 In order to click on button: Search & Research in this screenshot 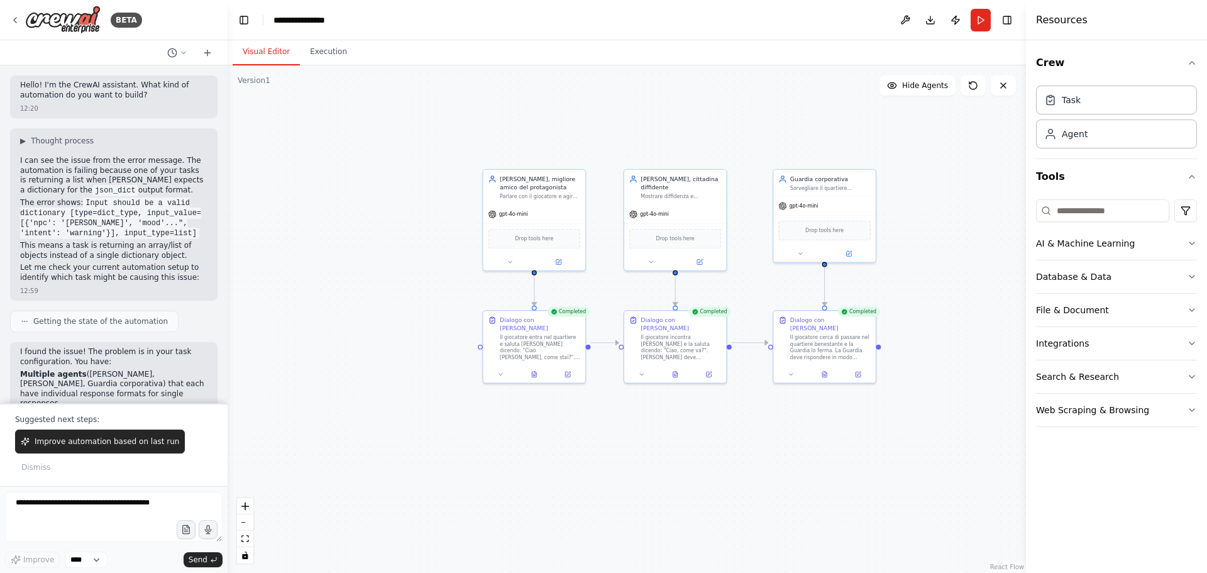, I will do `click(1116, 376)`.